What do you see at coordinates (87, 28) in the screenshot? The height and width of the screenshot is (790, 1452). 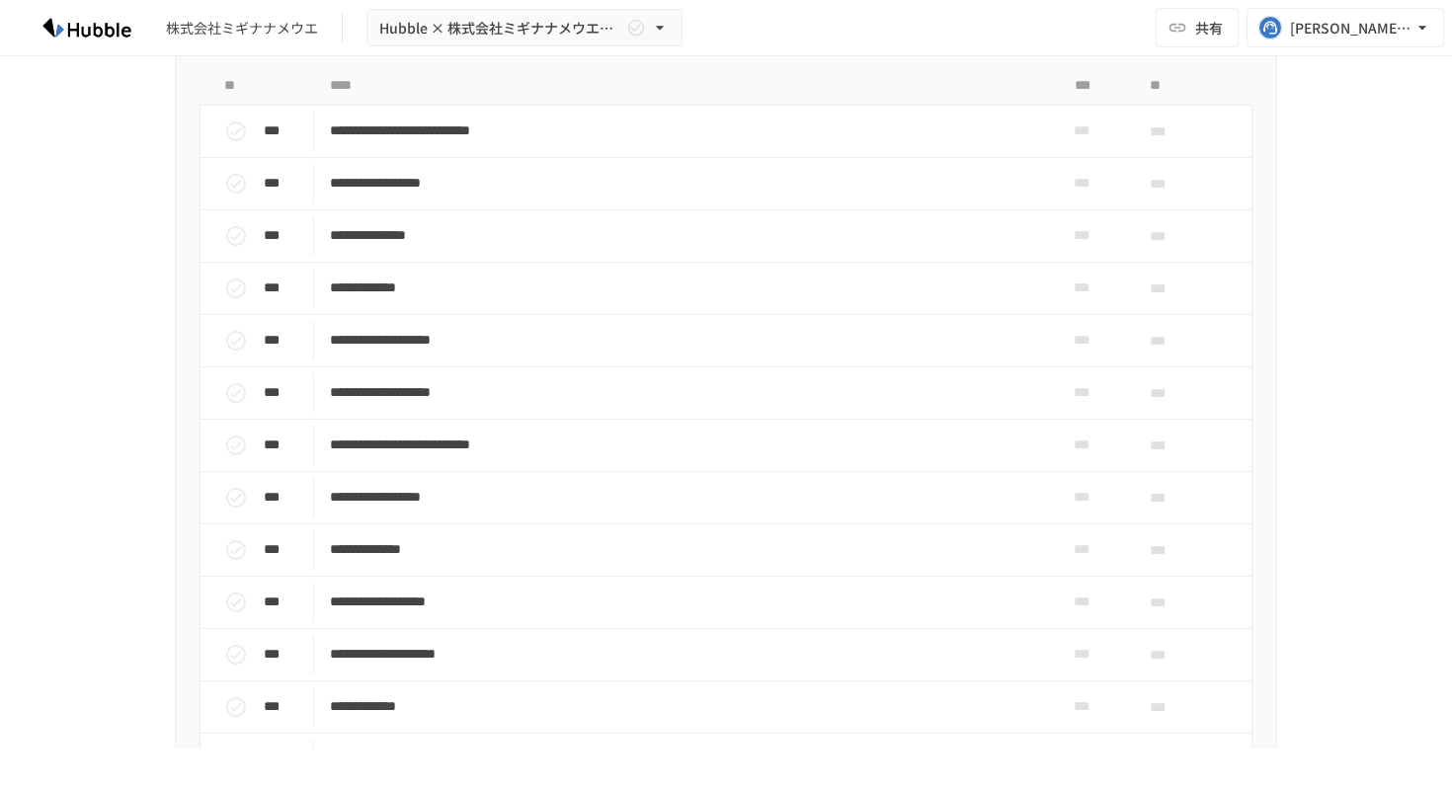 I see `img: HzDRNkGCf7KYO4GfwKnzITak6oVsp5RHeZBEM1dQFiQ` at bounding box center [87, 28].